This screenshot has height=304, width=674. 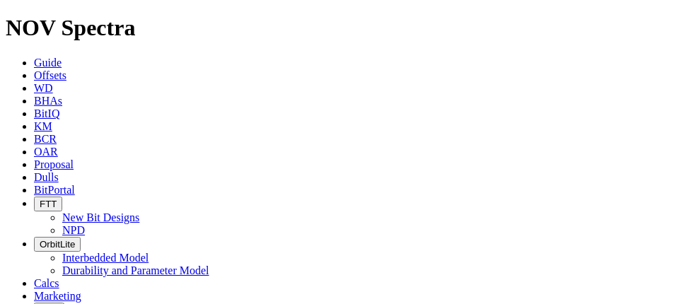 What do you see at coordinates (57, 296) in the screenshot?
I see `a: Marketing` at bounding box center [57, 296].